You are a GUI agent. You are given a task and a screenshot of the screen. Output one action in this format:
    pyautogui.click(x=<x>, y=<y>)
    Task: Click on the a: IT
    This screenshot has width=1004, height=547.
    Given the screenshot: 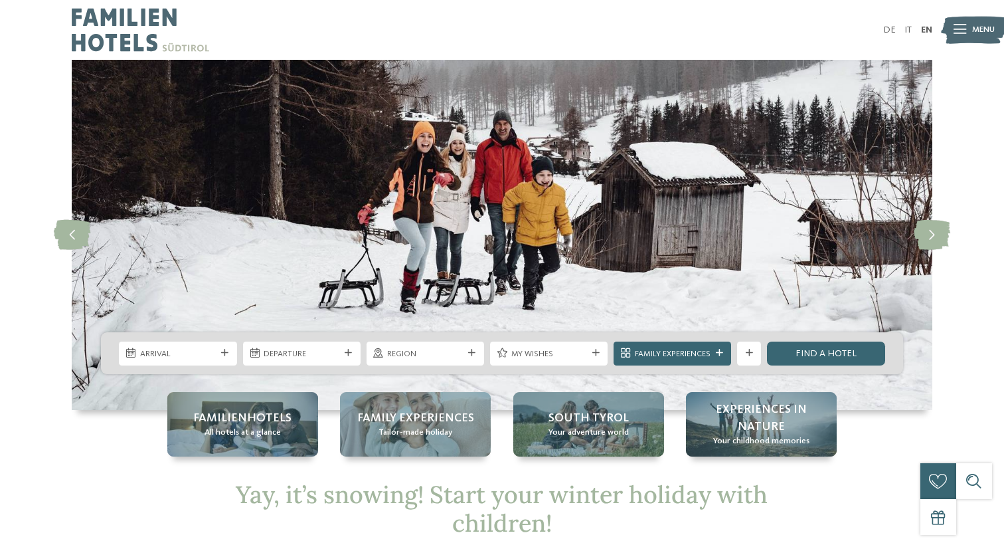 What is the action you would take?
    pyautogui.click(x=908, y=30)
    